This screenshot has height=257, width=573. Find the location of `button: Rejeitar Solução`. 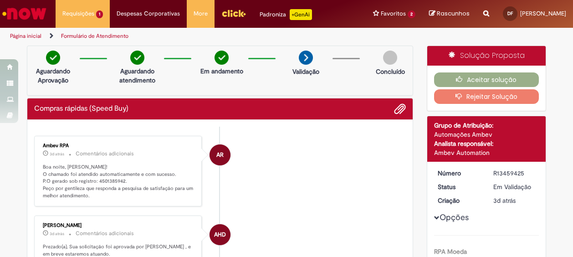

button: Rejeitar Solução is located at coordinates (486, 96).